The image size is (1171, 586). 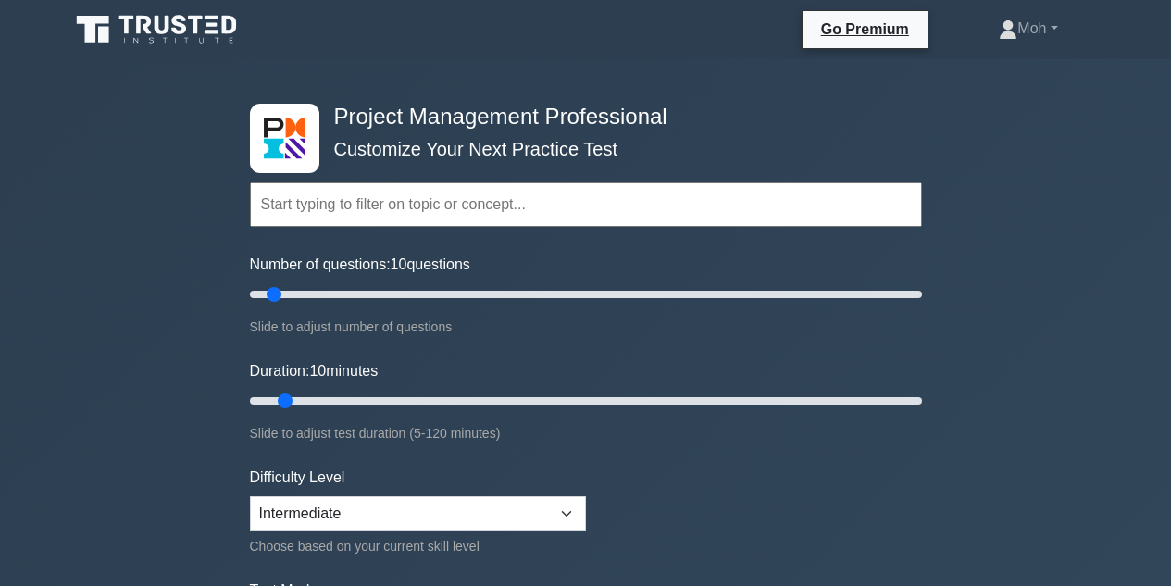 What do you see at coordinates (297, 477) in the screenshot?
I see `label: Difficulty Level` at bounding box center [297, 477].